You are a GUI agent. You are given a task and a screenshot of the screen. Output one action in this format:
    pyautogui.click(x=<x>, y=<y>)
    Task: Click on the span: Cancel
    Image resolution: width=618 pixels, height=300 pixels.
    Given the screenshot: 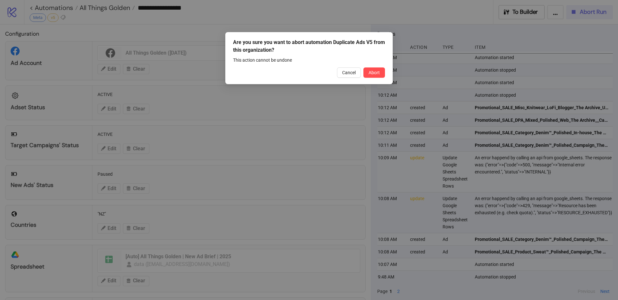 What is the action you would take?
    pyautogui.click(x=349, y=73)
    